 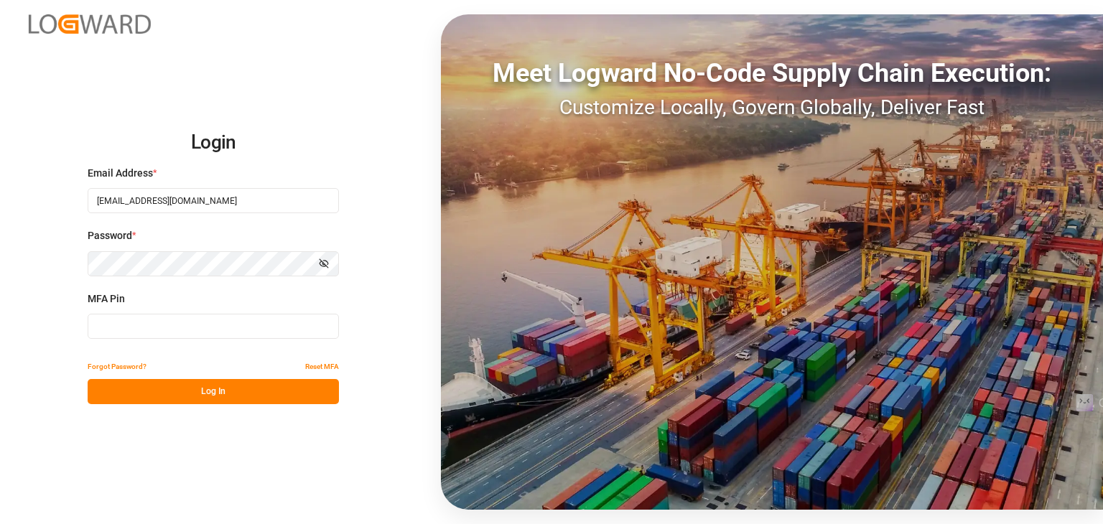 What do you see at coordinates (110, 235) in the screenshot?
I see `span: Password` at bounding box center [110, 235].